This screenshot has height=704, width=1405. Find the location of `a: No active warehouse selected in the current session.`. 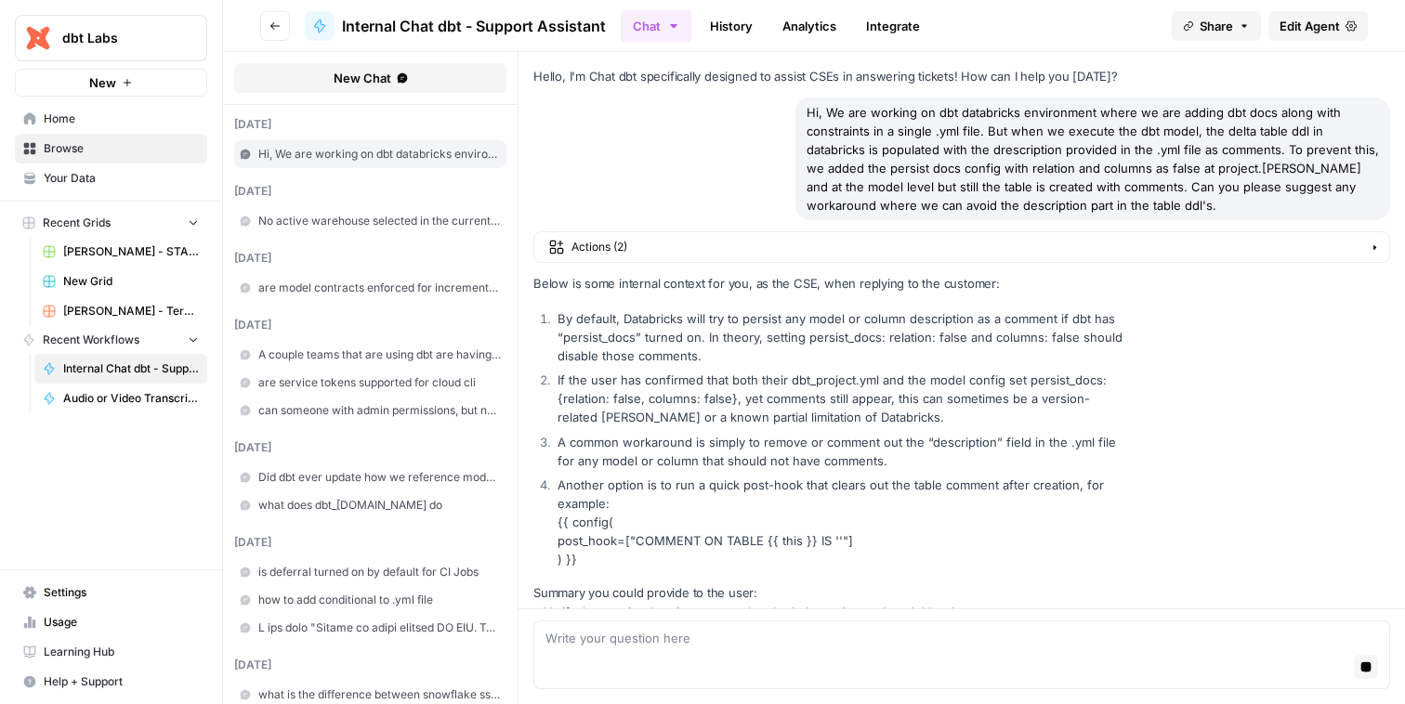

a: No active warehouse selected in the current session. is located at coordinates (370, 221).